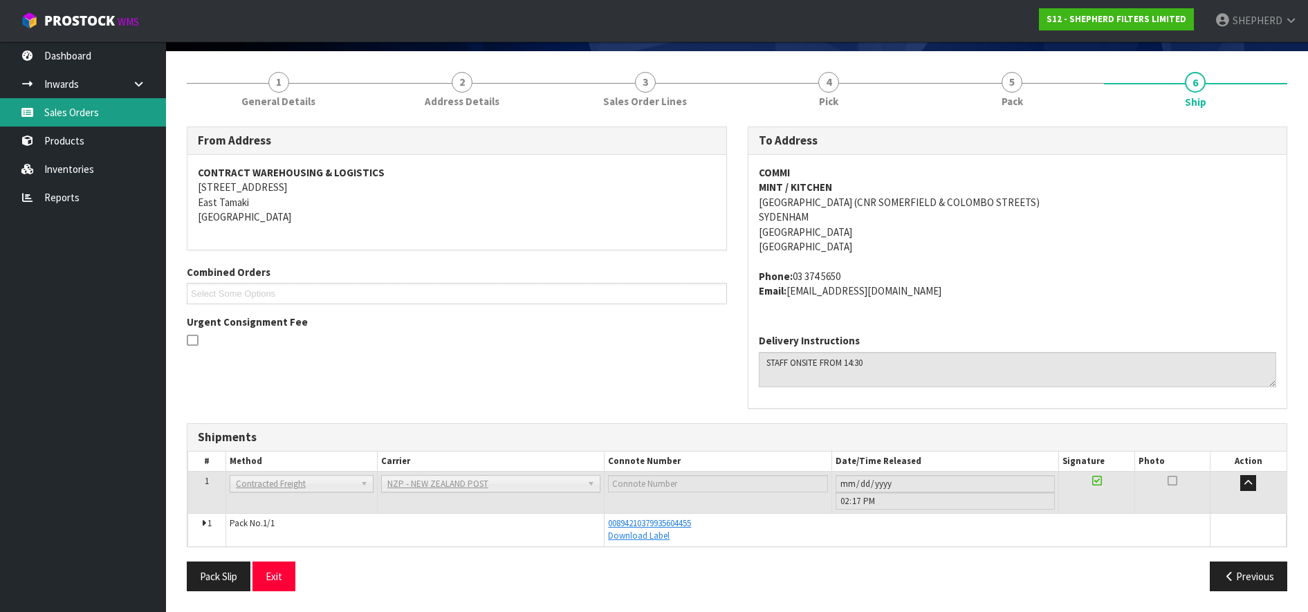  What do you see at coordinates (829, 82) in the screenshot?
I see `span: 4` at bounding box center [829, 82].